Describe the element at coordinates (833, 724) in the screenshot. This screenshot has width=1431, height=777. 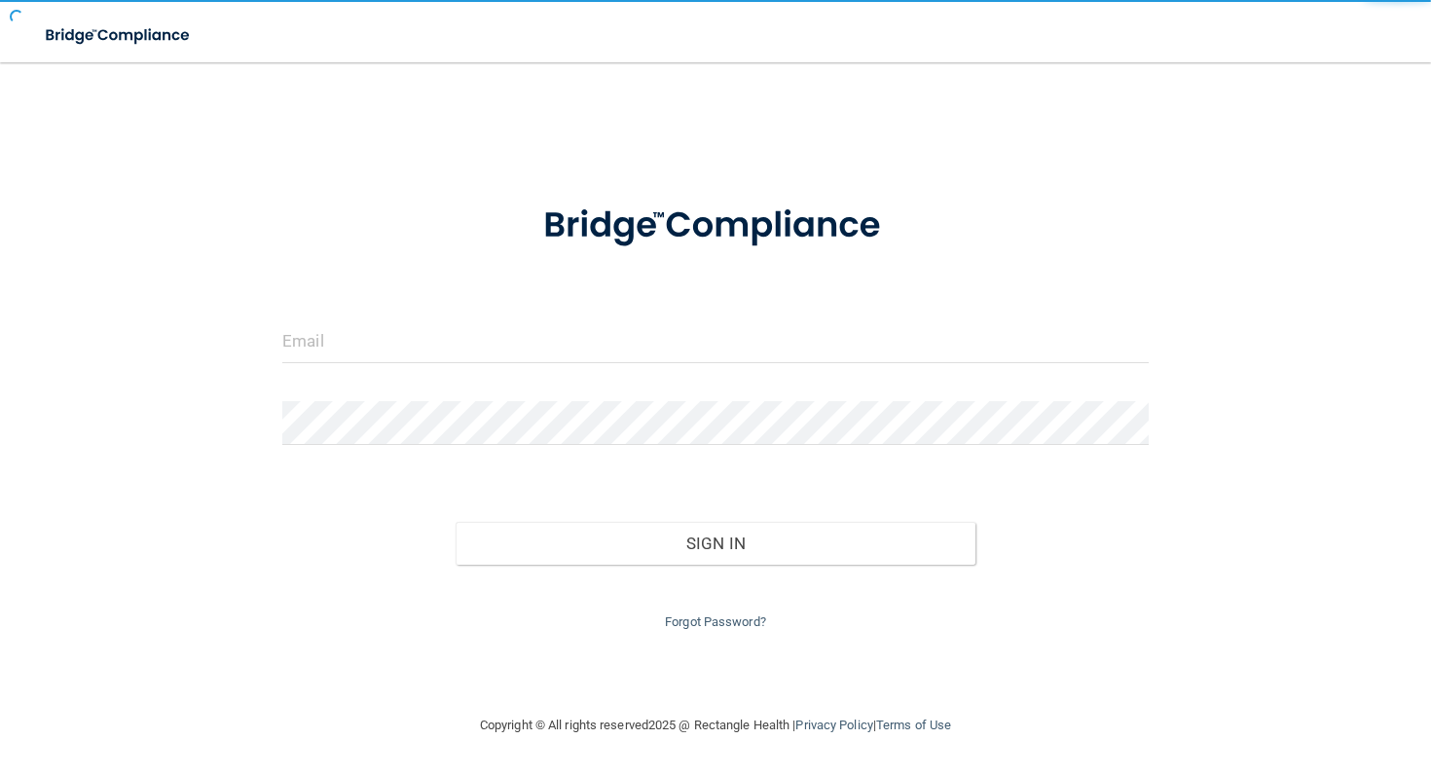
I see `a: Privacy Policy` at that location.